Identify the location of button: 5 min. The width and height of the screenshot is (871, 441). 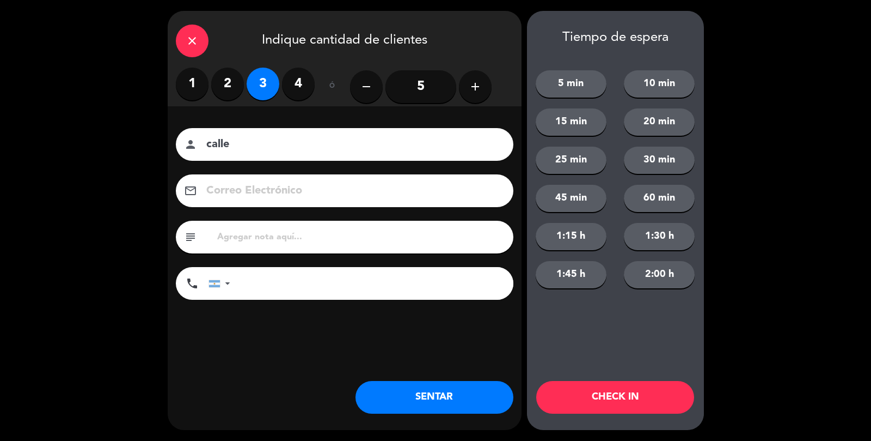
(571, 84).